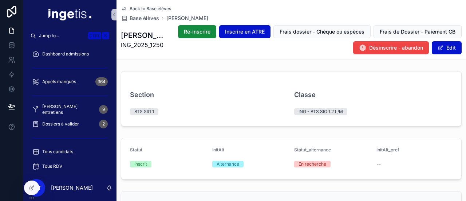  I want to click on span: Back to Base élèves, so click(150, 9).